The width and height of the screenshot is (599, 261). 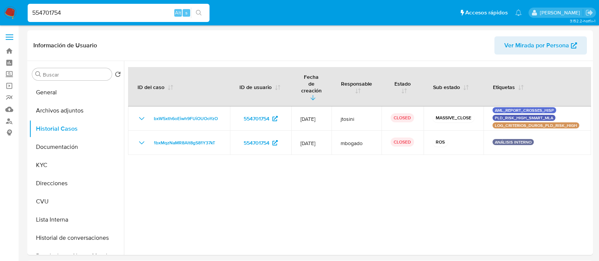 What do you see at coordinates (119, 13) in the screenshot?
I see `input: Buscar usuario o caso...` at bounding box center [119, 13].